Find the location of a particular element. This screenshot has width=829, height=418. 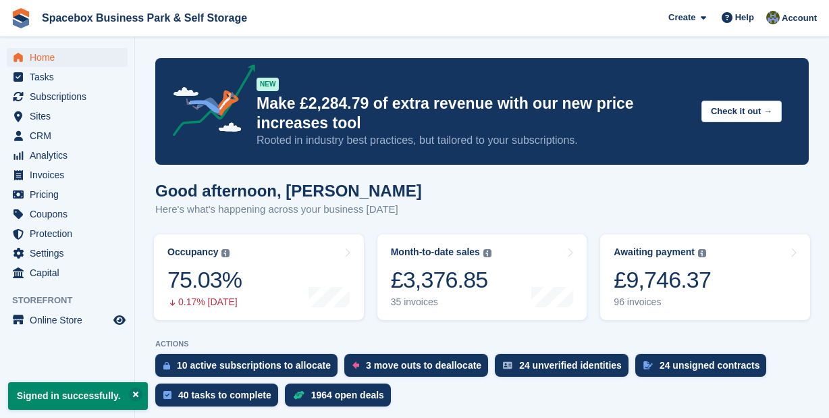

img: verify_identity-adf6edd0f0f0b5bbfe63781bf79b02c33cf7c696d77639b501bdc392416b5a36.svg is located at coordinates (508, 365).